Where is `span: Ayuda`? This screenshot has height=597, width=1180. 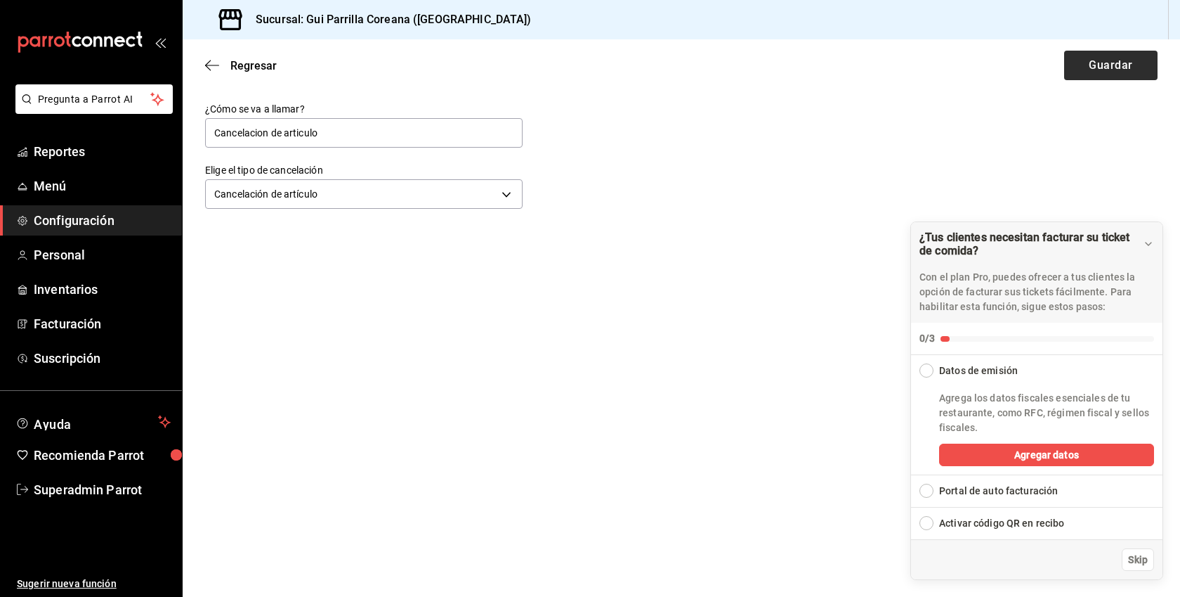 span: Ayuda is located at coordinates (93, 422).